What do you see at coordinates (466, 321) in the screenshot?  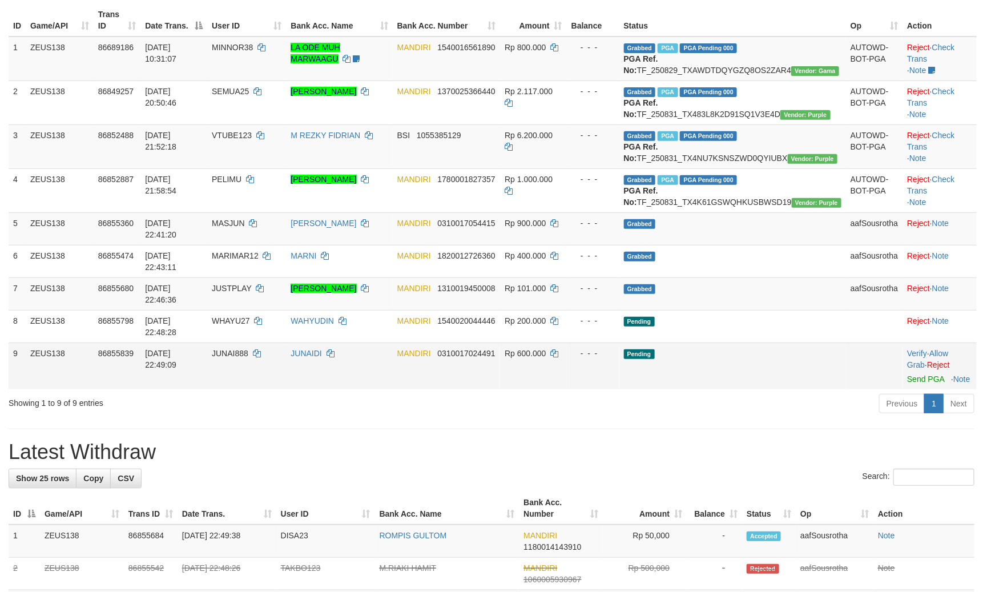 I see `span: Copy 1540020044446 to clipboard` at bounding box center [466, 321].